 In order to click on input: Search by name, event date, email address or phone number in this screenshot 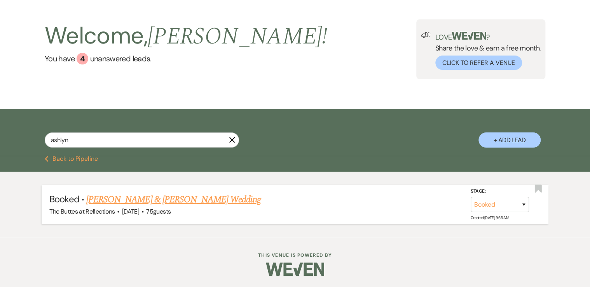, I will do `click(142, 140)`.